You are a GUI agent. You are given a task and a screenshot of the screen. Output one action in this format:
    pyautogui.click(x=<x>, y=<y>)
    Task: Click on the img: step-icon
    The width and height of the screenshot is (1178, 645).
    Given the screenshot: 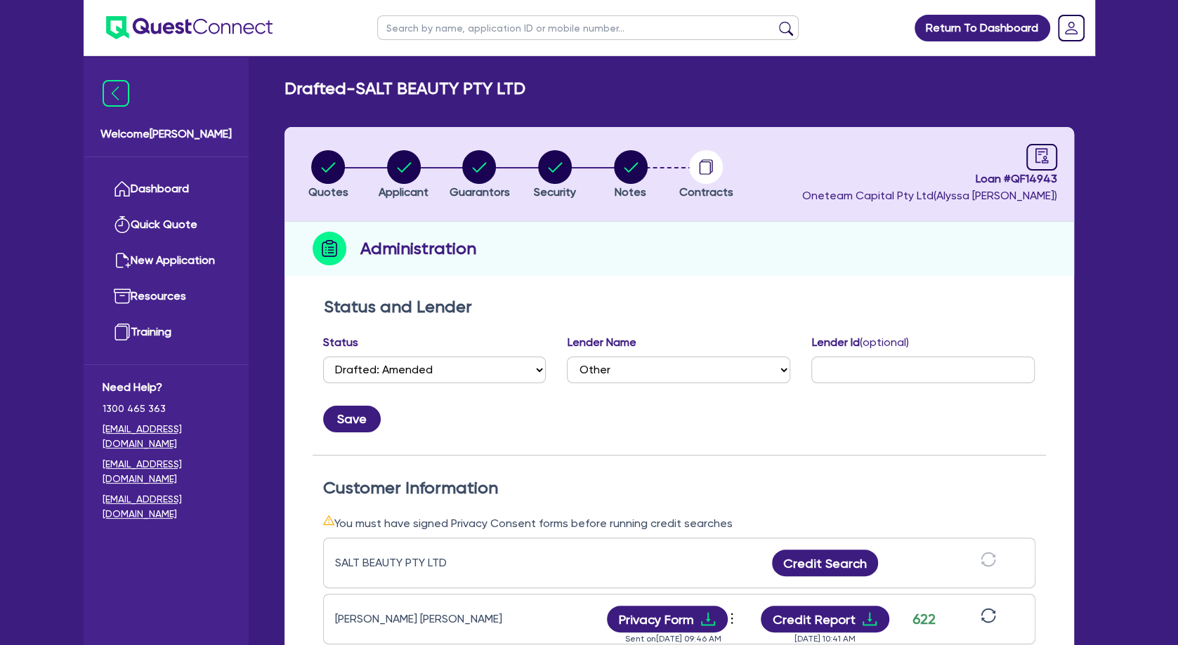 What is the action you would take?
    pyautogui.click(x=329, y=249)
    